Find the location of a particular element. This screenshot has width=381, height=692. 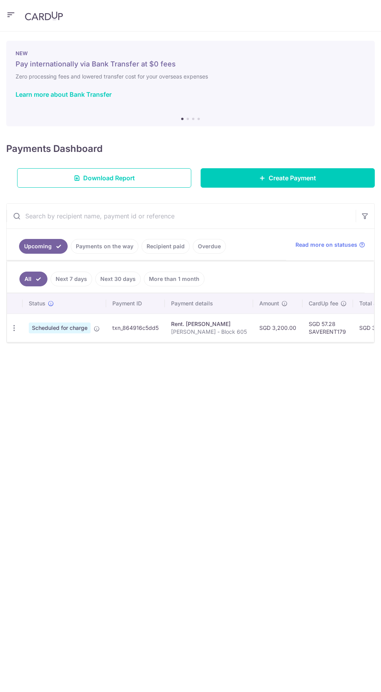

img: CardUp is located at coordinates (44, 16).